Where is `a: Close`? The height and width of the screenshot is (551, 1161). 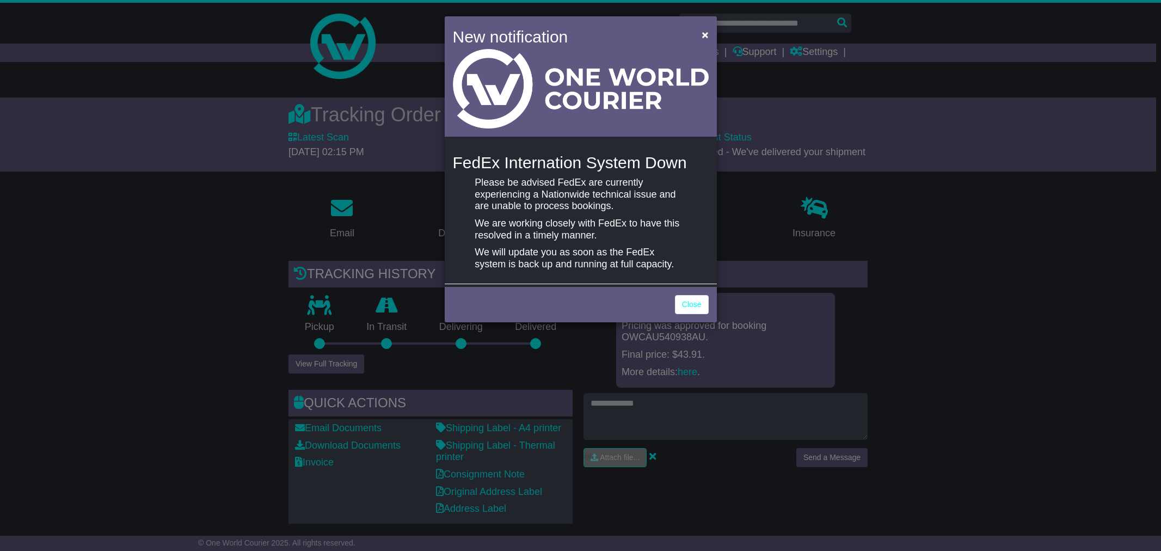 a: Close is located at coordinates (692, 304).